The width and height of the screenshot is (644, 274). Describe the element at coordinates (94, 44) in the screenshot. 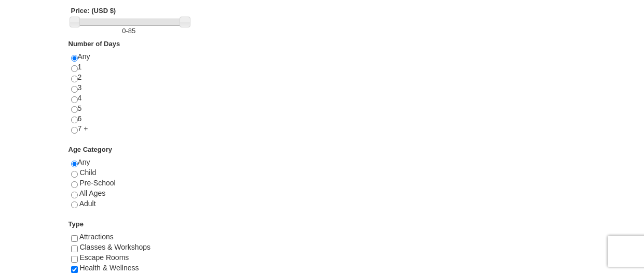

I see `strong: Number of Days` at that location.